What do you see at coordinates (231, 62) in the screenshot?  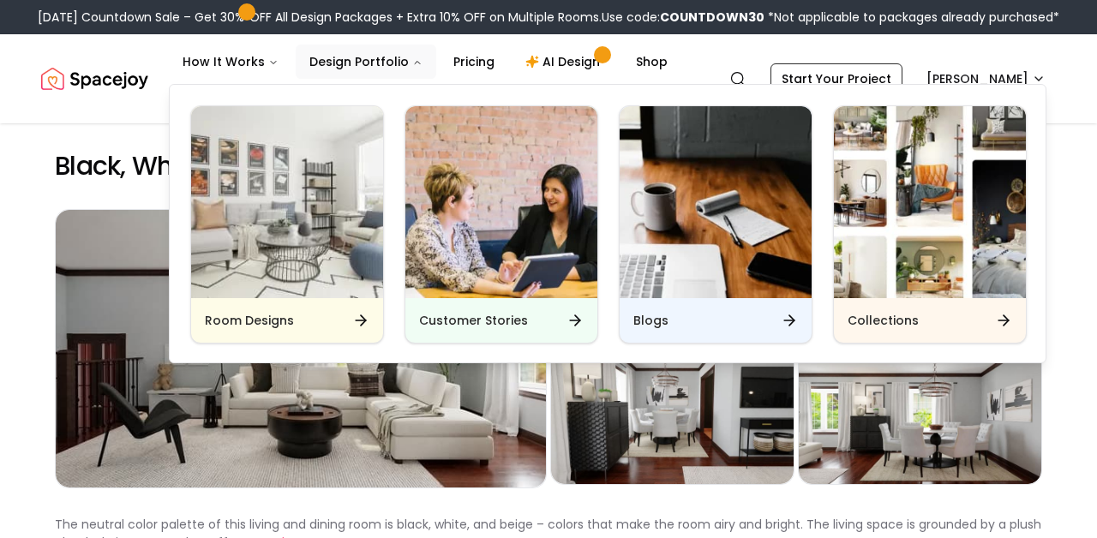 I see `button: How It Works` at bounding box center [231, 62].